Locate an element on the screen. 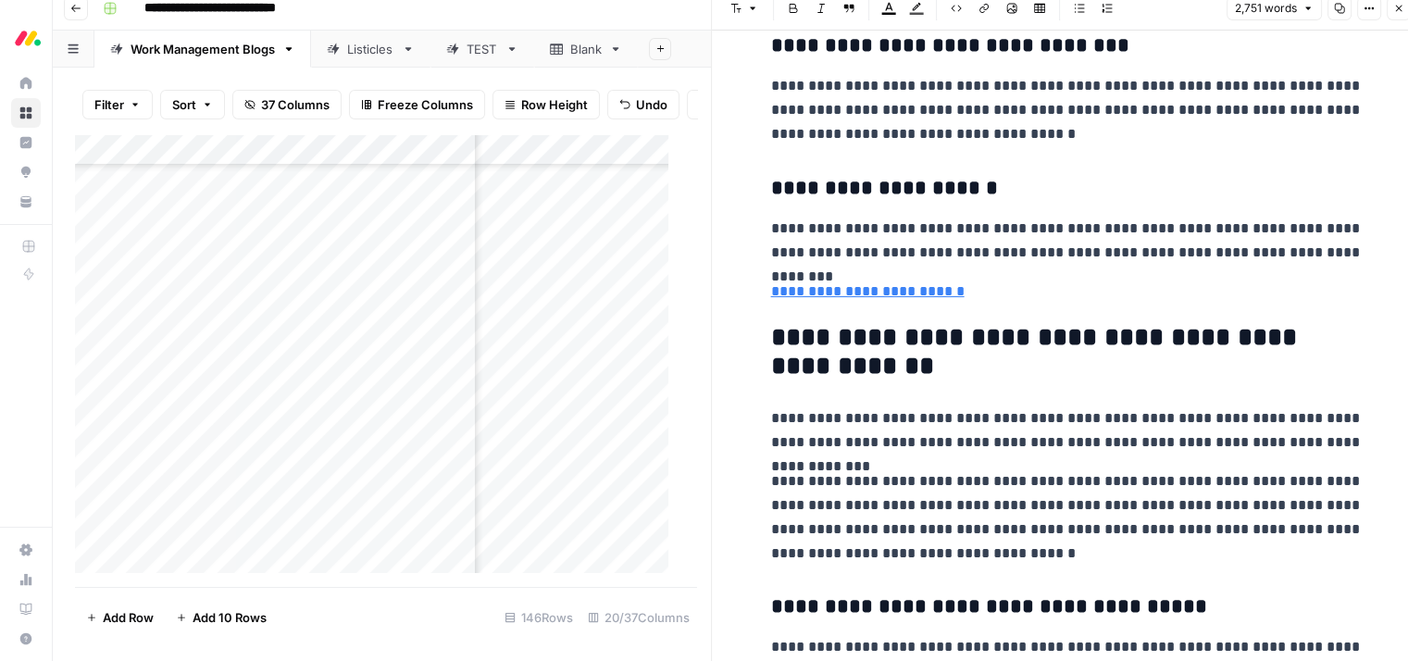 This screenshot has height=661, width=1408. div: 146 Rows is located at coordinates (539, 618).